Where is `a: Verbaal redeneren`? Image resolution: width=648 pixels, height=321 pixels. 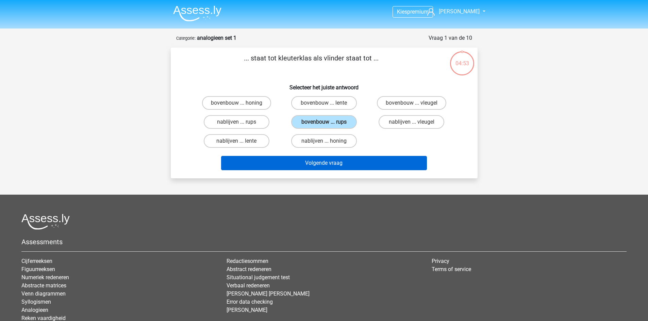
a: Verbaal redeneren is located at coordinates (248, 286).